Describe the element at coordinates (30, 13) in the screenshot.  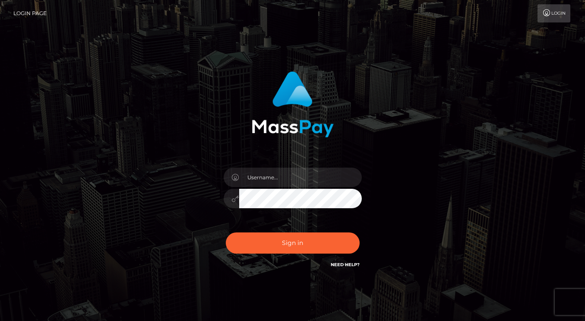
I see `a: Login Page` at that location.